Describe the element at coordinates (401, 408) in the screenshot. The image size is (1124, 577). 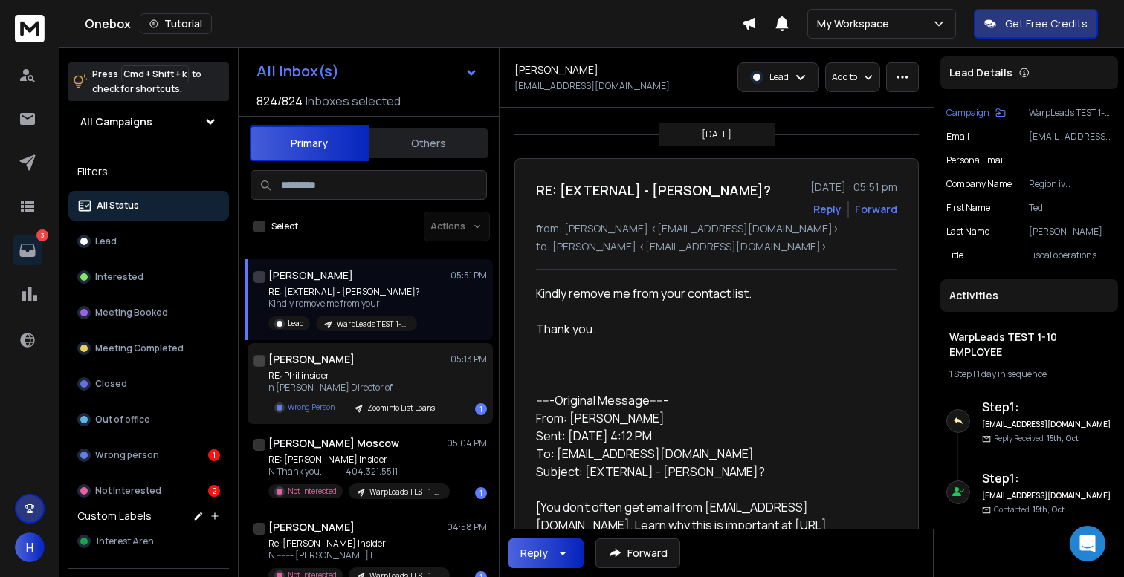
I see `p: Zoominfo List Loans` at that location.